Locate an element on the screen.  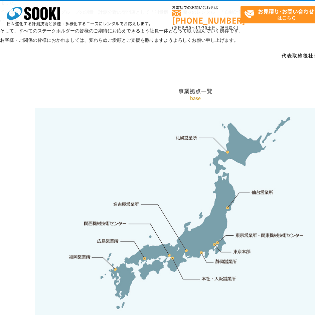
a: 名古屋営業所 is located at coordinates (126, 204).